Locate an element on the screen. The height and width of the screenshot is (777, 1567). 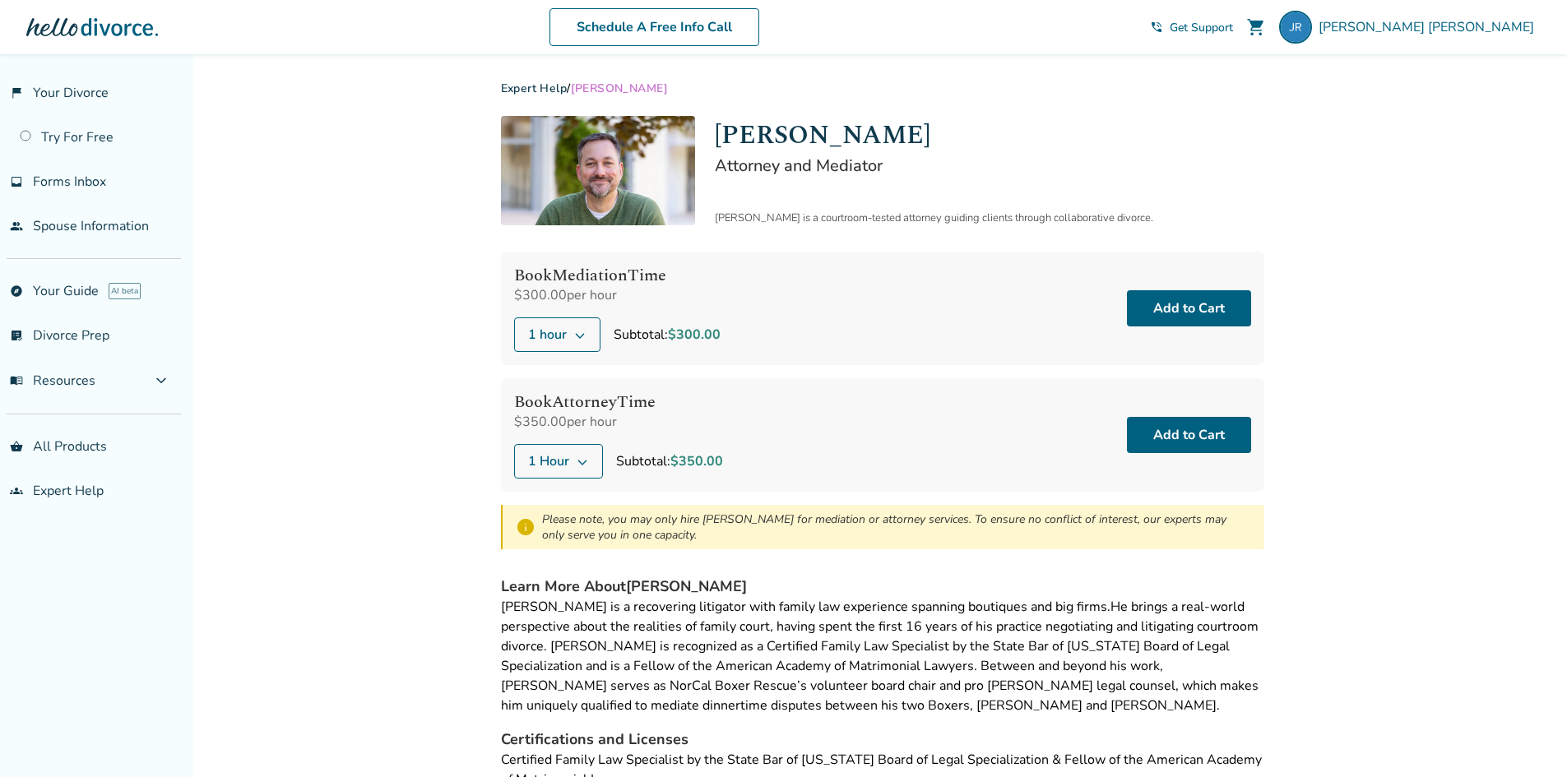
span: Resources is located at coordinates (53, 381).